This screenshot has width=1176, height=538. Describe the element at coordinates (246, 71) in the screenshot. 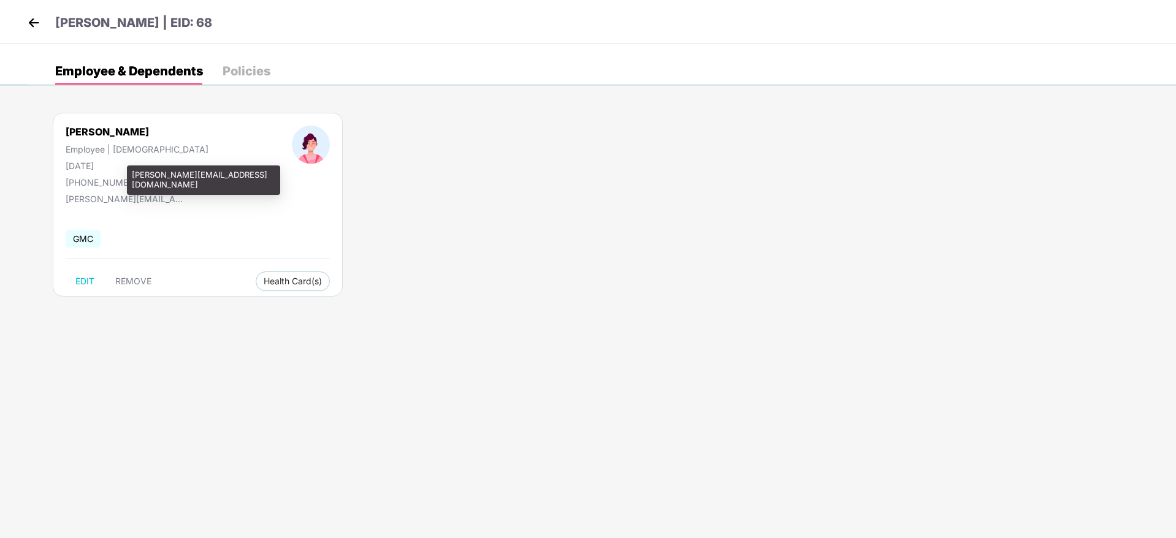

I see `div: Policies` at that location.